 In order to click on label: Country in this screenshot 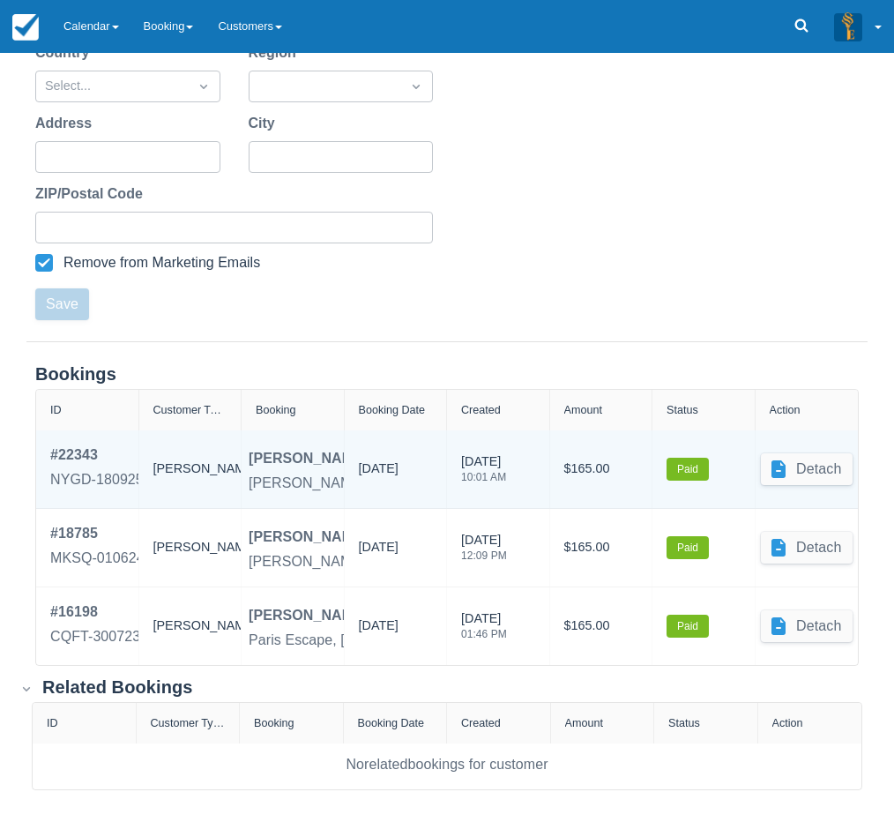, I will do `click(65, 53)`.